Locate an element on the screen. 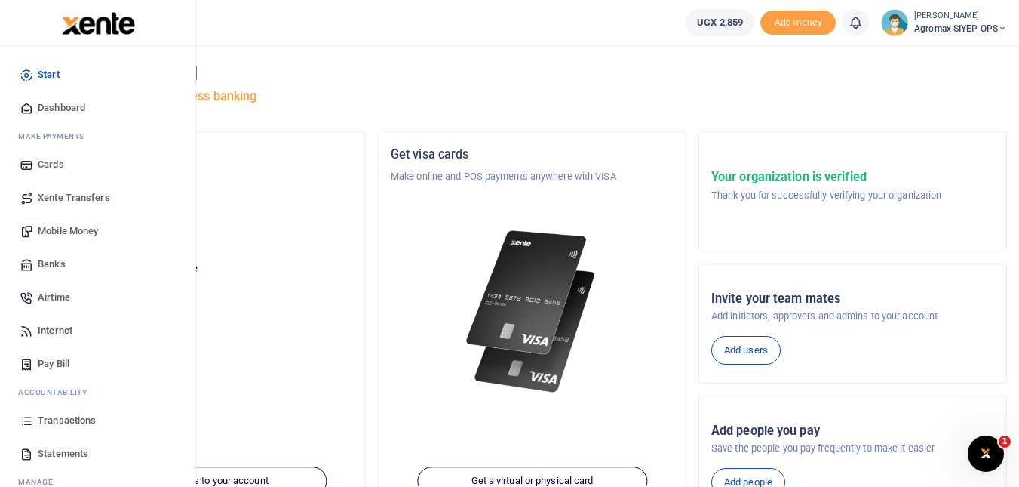  a: Add money is located at coordinates (798, 21).